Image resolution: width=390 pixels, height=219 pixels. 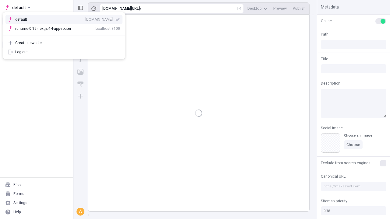 What do you see at coordinates (17, 185) in the screenshot?
I see `div: Files` at bounding box center [17, 185].